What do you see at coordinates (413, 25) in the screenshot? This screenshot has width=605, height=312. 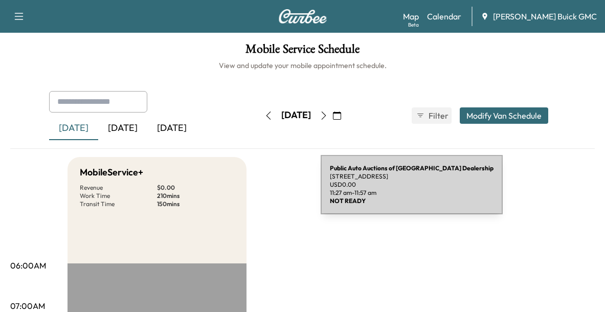 I see `div: Beta` at bounding box center [413, 25].